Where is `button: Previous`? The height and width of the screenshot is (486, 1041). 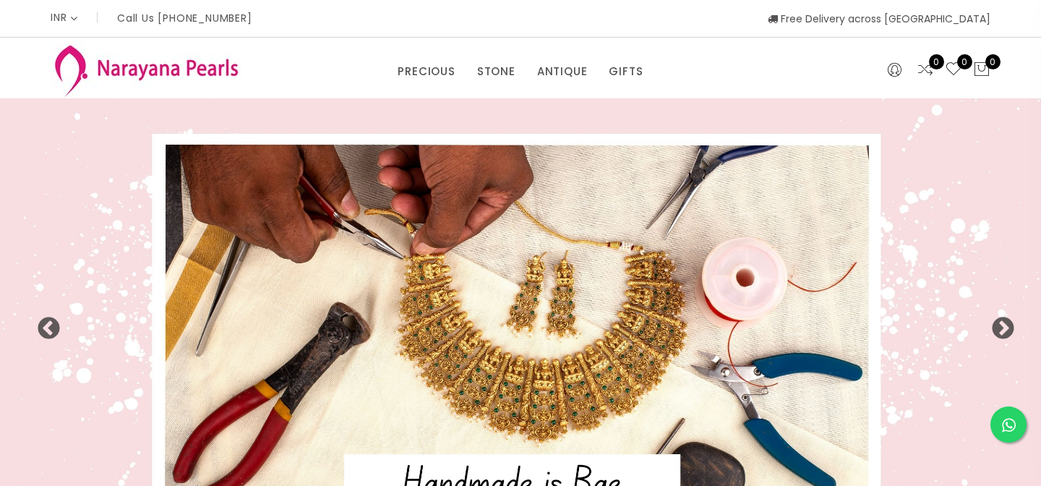 button: Previous is located at coordinates (43, 324).